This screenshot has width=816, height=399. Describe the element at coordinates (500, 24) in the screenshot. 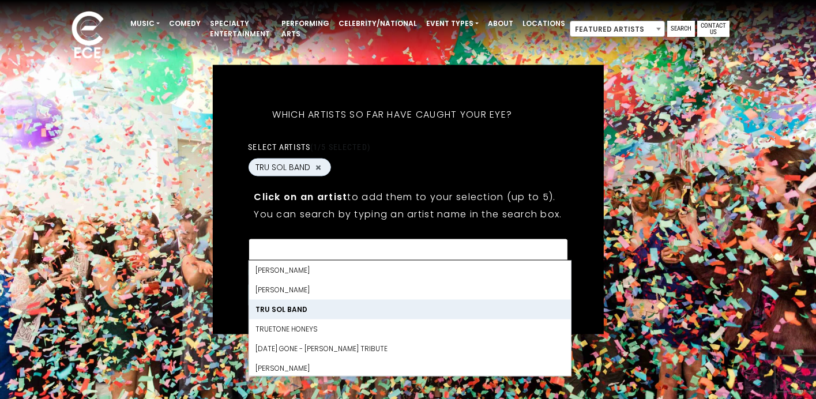

I see `a: About` at that location.